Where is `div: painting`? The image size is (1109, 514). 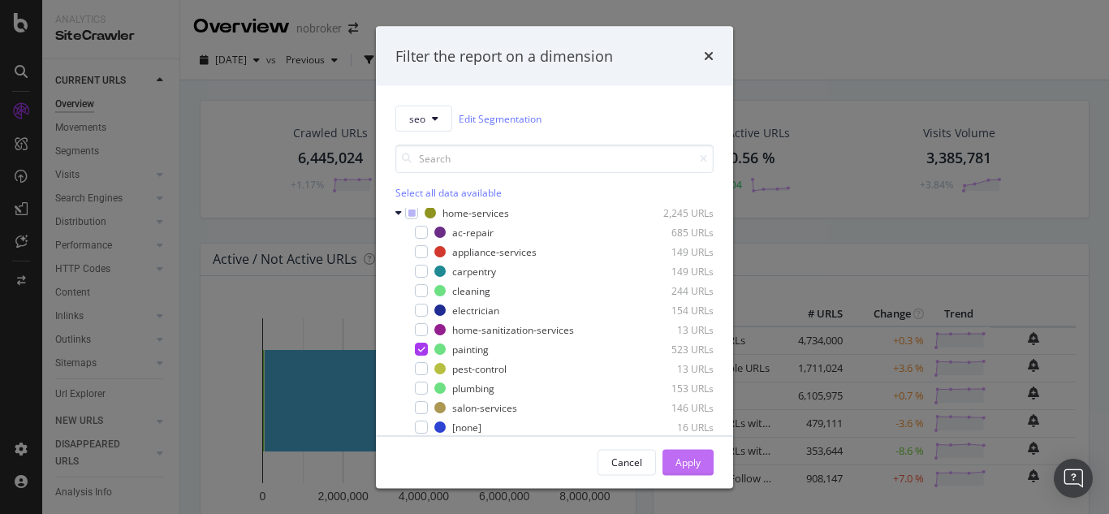 div: painting is located at coordinates (470, 348).